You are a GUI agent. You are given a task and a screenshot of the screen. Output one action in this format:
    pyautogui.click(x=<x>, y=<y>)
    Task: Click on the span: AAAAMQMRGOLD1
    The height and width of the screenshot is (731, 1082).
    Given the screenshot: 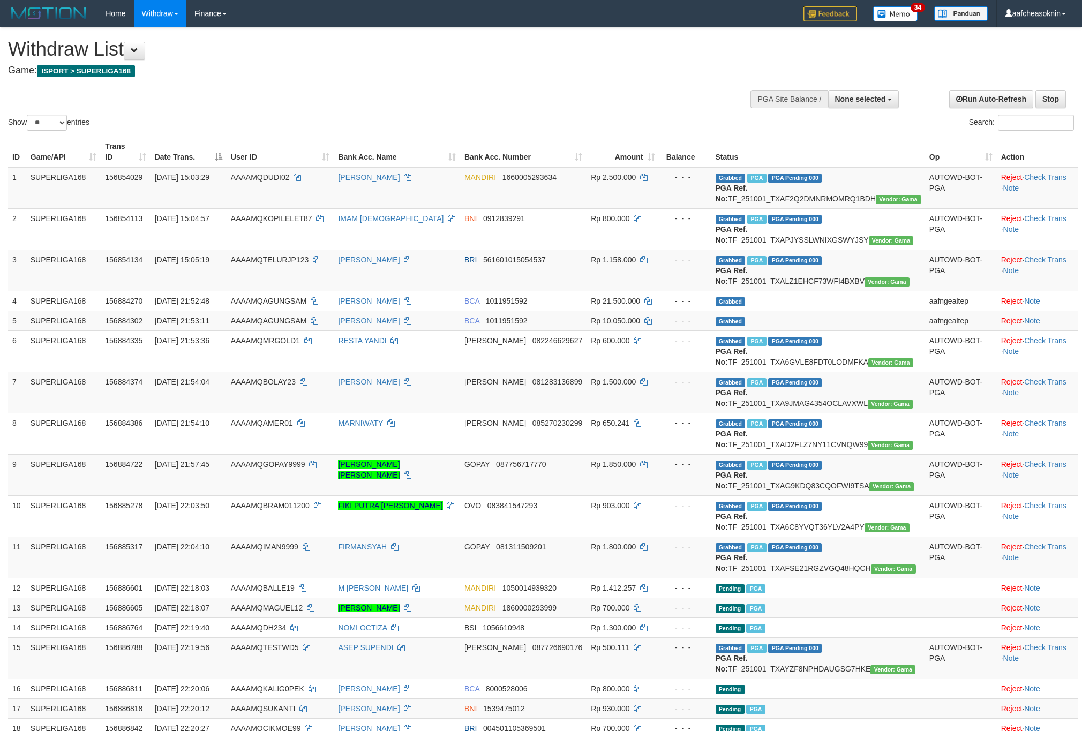 What is the action you would take?
    pyautogui.click(x=265, y=341)
    